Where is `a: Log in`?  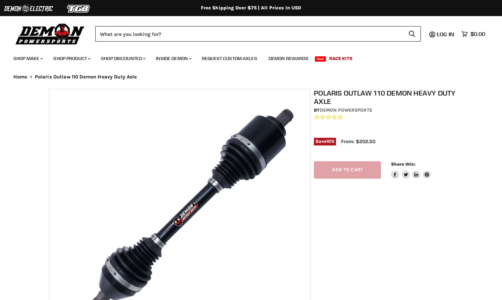 a: Log in is located at coordinates (446, 34).